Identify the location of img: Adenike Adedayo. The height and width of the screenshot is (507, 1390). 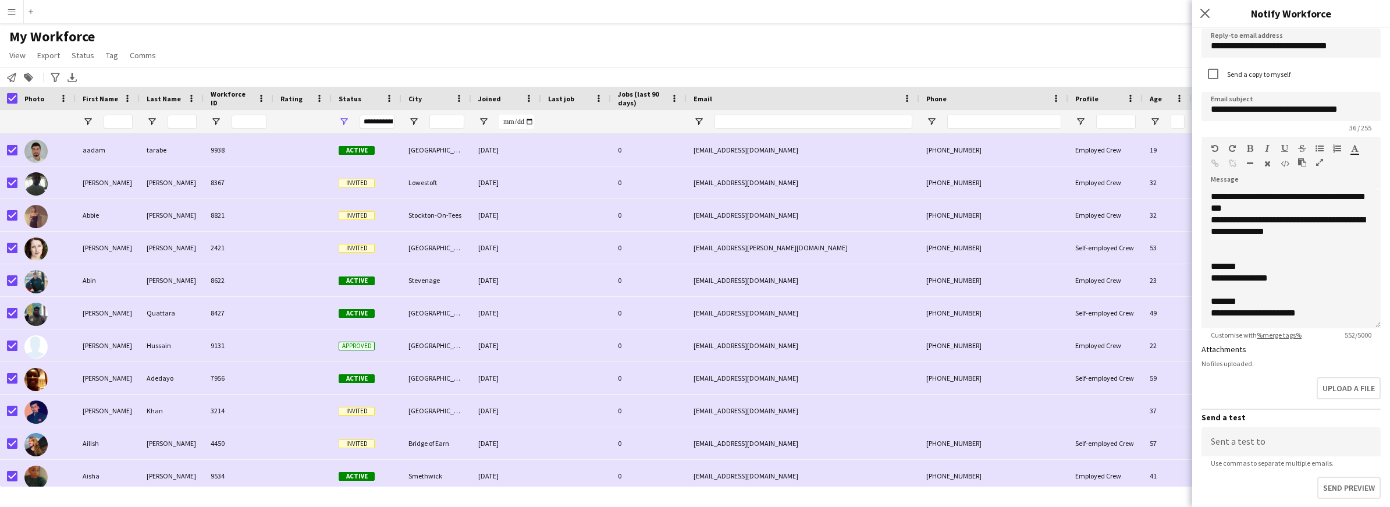
(36, 379).